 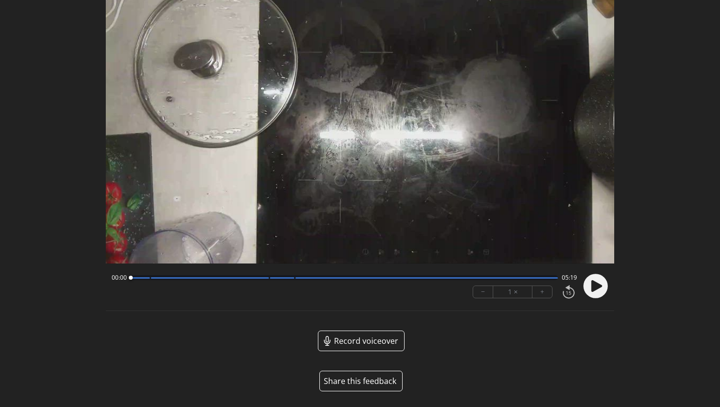 What do you see at coordinates (569, 278) in the screenshot?
I see `span: 05:19` at bounding box center [569, 278].